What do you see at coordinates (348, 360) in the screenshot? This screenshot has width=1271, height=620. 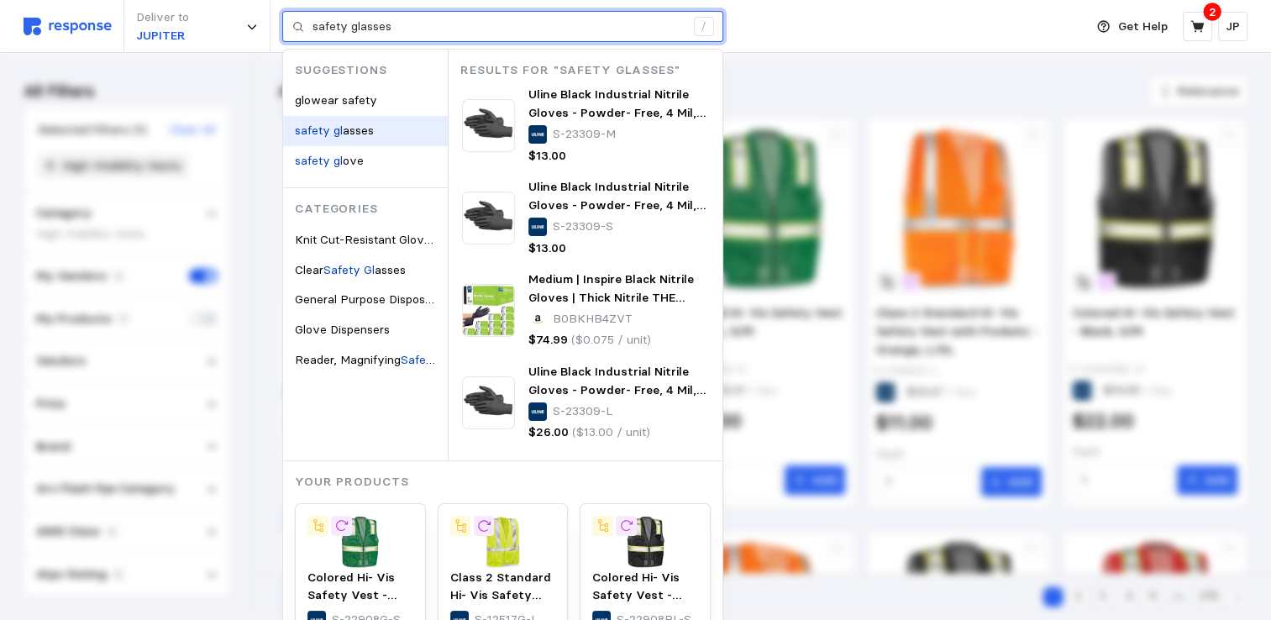 I see `span: Reader, Magnifying` at bounding box center [348, 360].